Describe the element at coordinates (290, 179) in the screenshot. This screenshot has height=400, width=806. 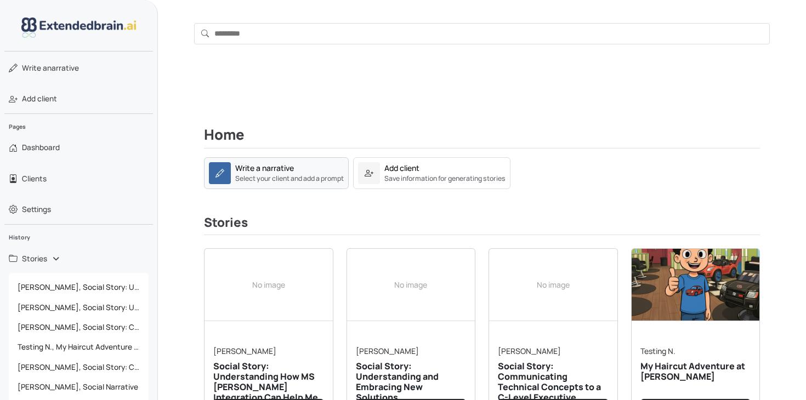
I see `small: Select your client and add a prompt` at that location.